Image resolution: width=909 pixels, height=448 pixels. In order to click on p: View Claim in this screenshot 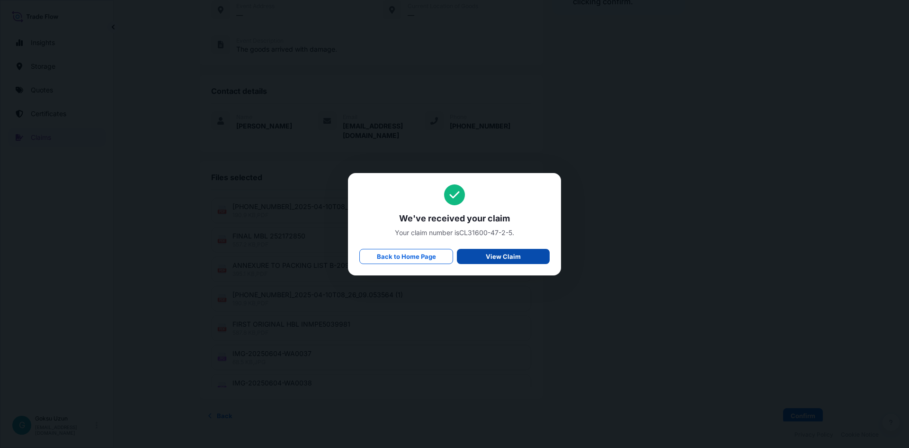, I will do `click(503, 256)`.